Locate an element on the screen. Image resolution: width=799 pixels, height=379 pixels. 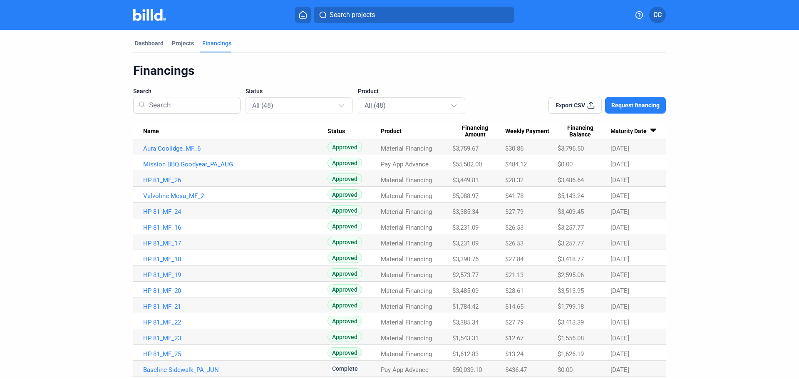
a: HP 81_MF_25 is located at coordinates (235, 354).